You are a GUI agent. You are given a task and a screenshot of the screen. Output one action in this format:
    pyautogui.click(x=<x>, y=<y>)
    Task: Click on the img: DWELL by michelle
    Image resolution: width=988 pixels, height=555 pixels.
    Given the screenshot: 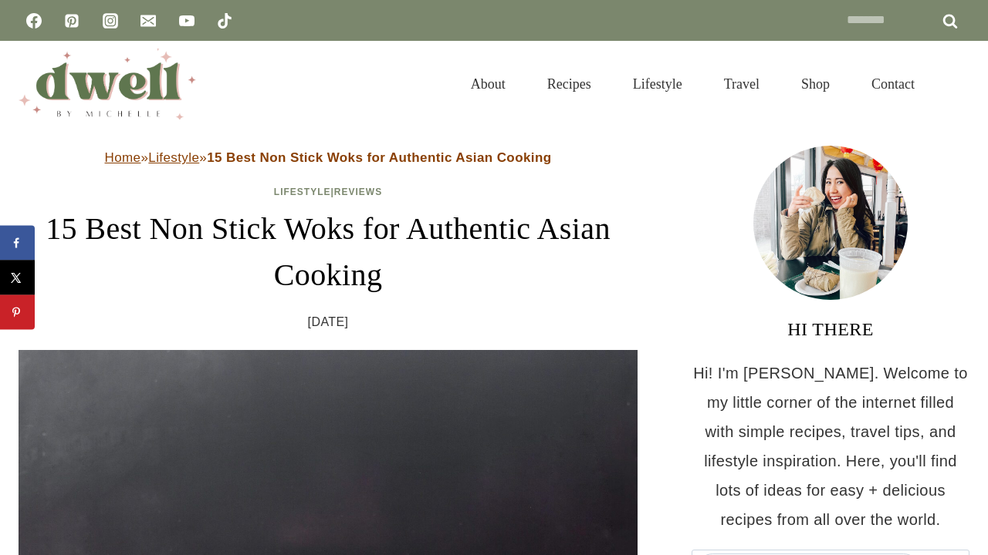 What is the action you would take?
    pyautogui.click(x=107, y=84)
    